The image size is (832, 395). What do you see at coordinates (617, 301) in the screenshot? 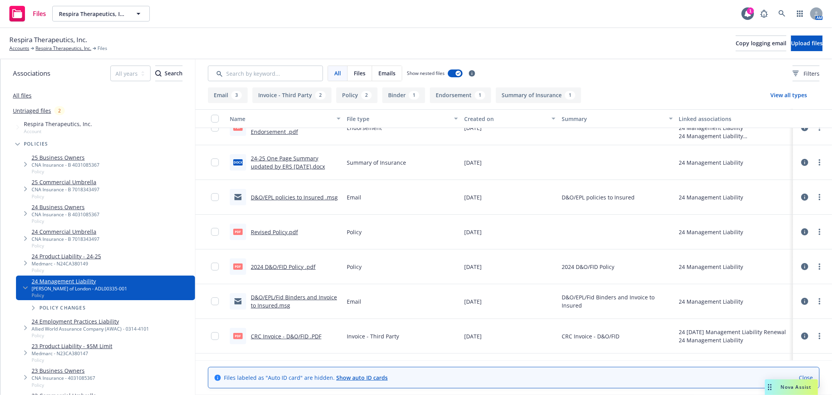
I see `span: D&O/EPL/Fid Binders and Invoice to Insured` at bounding box center [617, 301].